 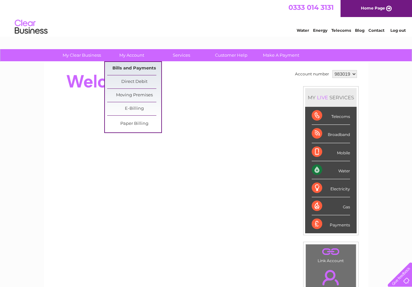 I want to click on td: Link Account, so click(x=331, y=254).